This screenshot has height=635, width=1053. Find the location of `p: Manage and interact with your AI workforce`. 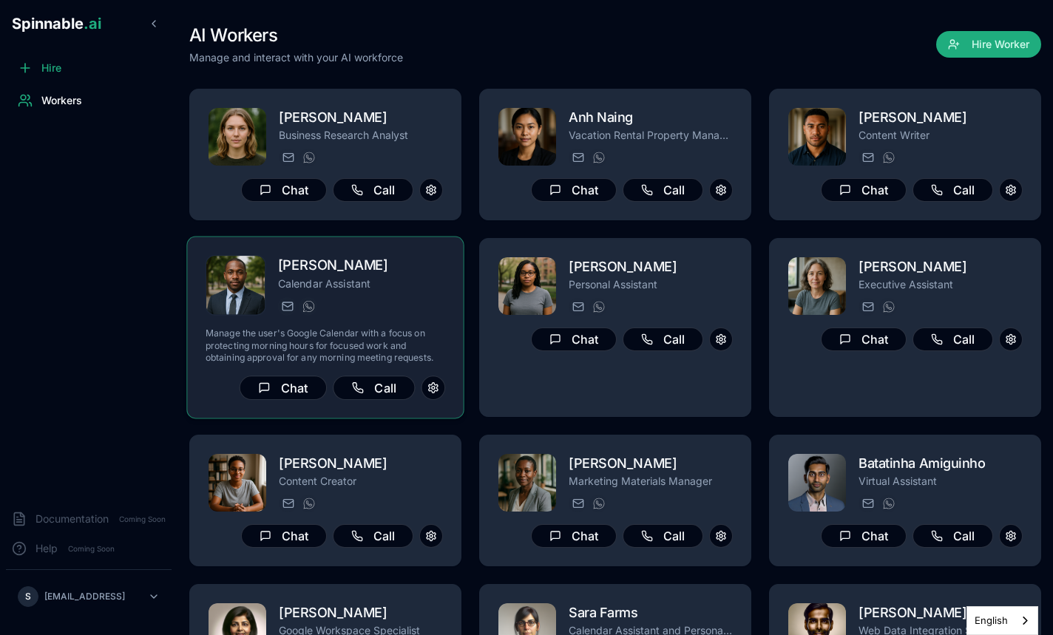

p: Manage and interact with your AI workforce is located at coordinates (296, 58).